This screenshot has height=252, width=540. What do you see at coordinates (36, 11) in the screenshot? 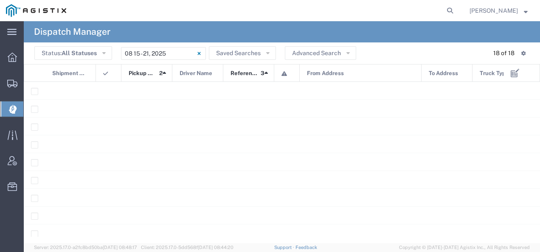
I see `img: logo` at bounding box center [36, 11].